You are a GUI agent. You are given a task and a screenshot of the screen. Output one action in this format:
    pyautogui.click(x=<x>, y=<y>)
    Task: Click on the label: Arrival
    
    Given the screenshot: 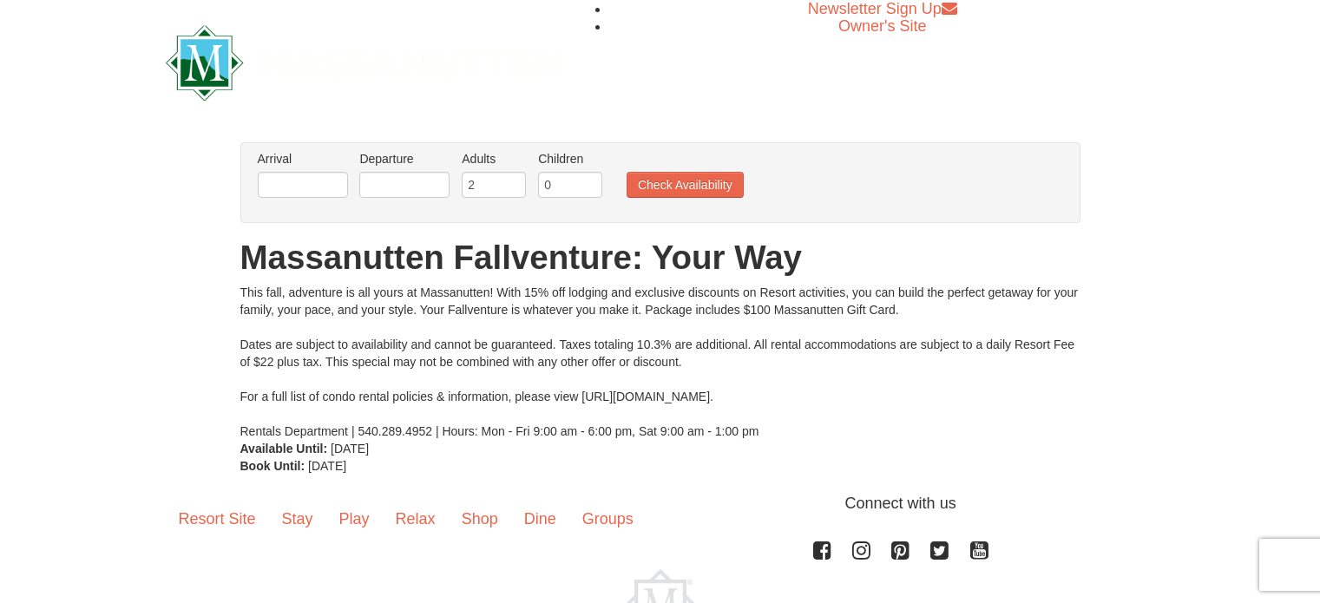 What is the action you would take?
    pyautogui.click(x=303, y=159)
    